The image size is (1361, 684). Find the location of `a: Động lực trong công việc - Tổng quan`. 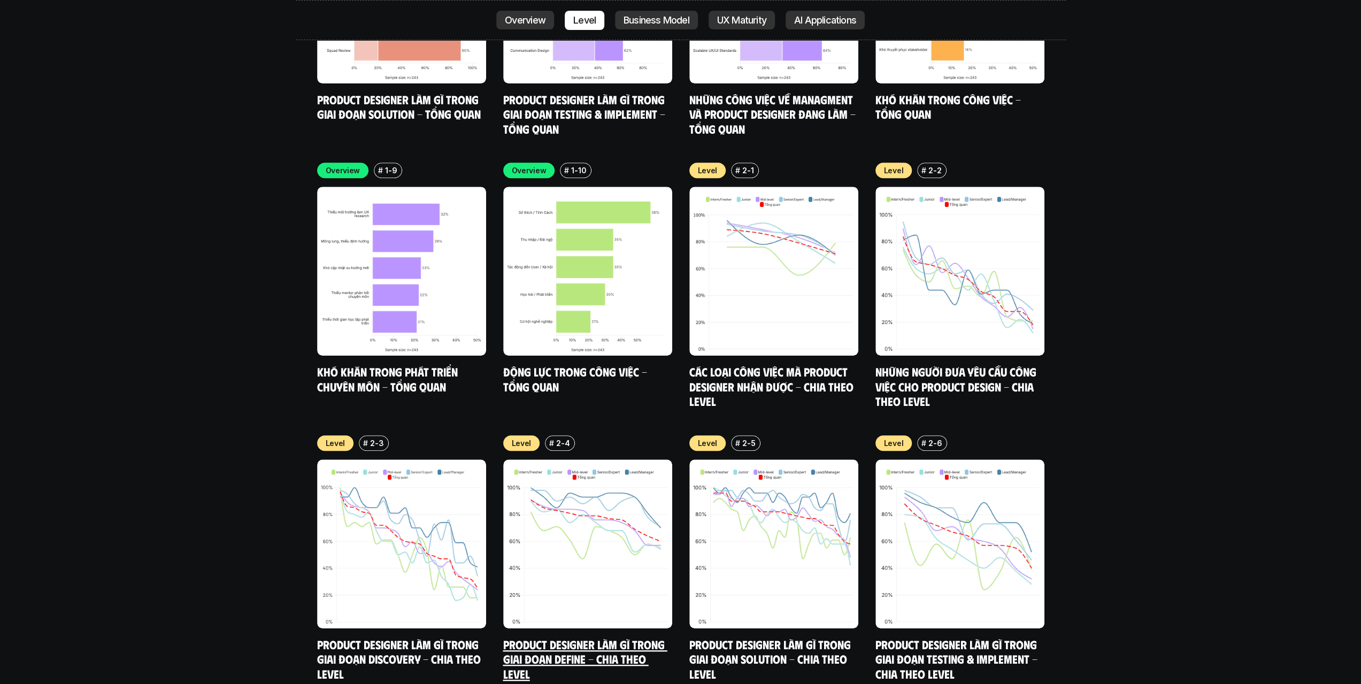

a: Động lực trong công việc - Tổng quan is located at coordinates (577, 379).